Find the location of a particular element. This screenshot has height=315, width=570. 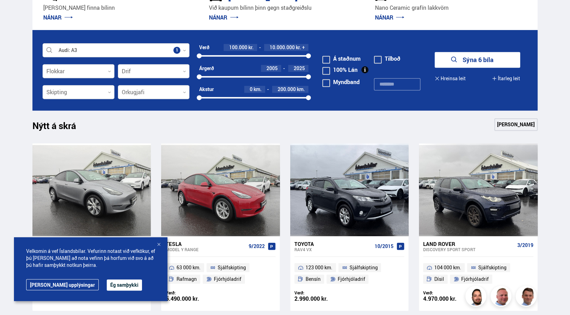

a: Tesla Model Y RANGE 9/2022 63 000 km. Sjálfskipting Rafmagn Fjórhjóladrif Verð: 5.490.000 kr. is located at coordinates (220, 273).